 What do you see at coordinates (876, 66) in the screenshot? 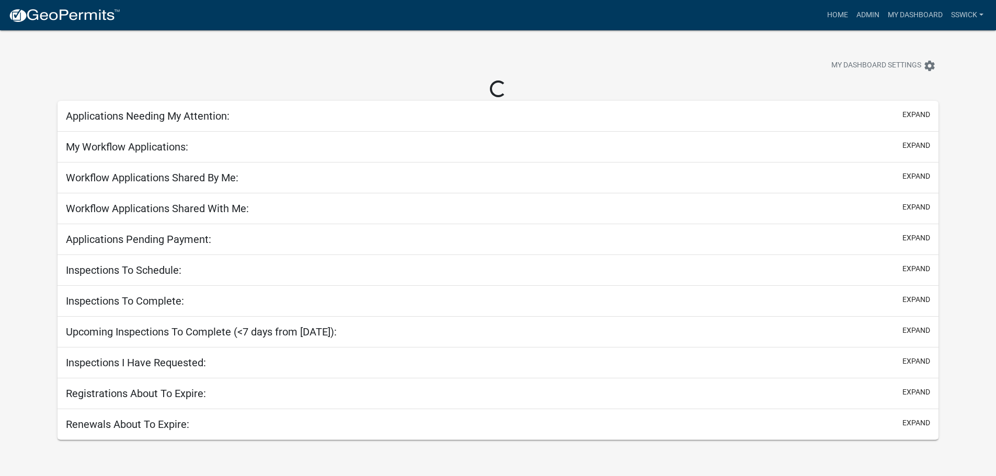
I see `span: My Dashboard Settings` at bounding box center [876, 66].